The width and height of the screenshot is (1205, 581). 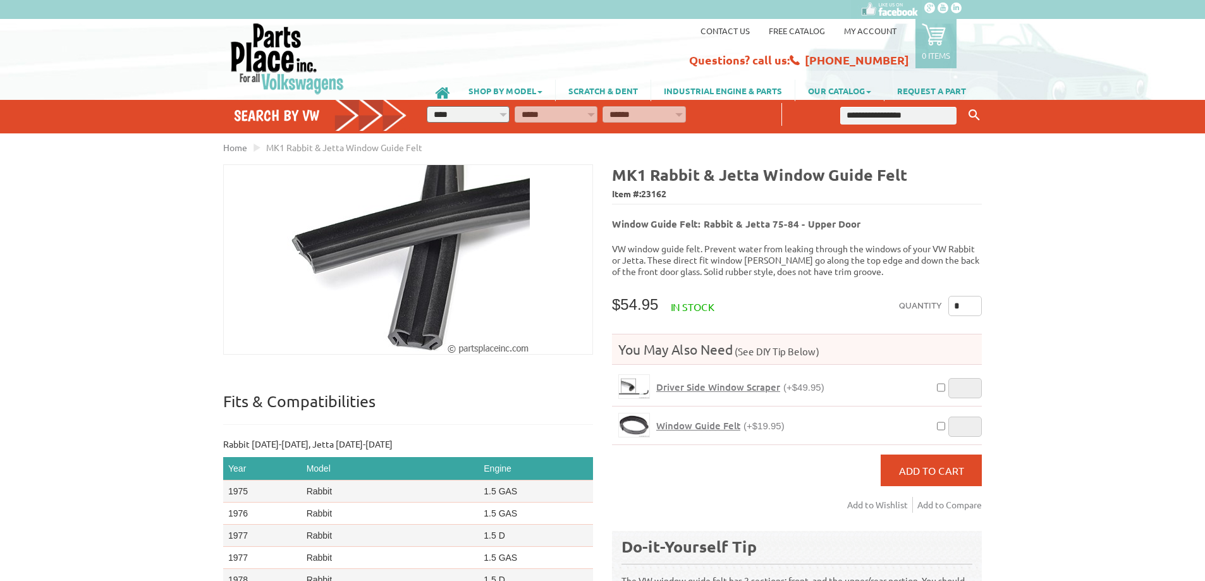 What do you see at coordinates (974, 115) in the screenshot?
I see `button: Keyword Search` at bounding box center [974, 115].